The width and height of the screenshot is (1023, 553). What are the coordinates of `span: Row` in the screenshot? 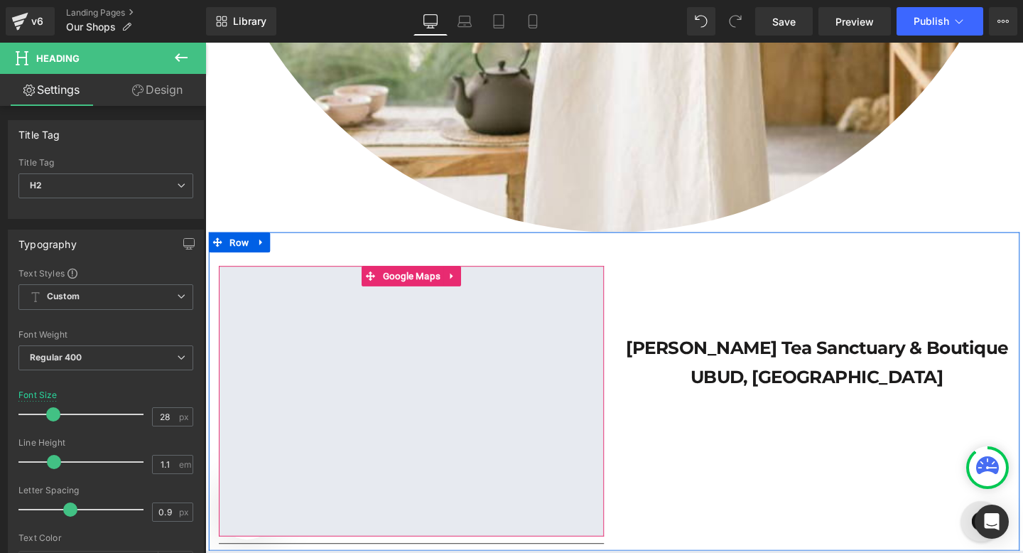 It's located at (36, 210).